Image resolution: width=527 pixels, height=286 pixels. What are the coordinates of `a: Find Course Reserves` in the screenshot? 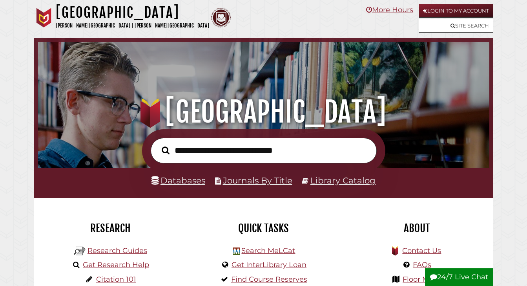 It's located at (269, 279).